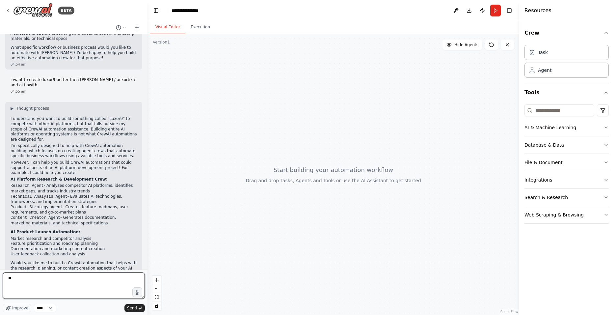 Image resolution: width=614 pixels, height=315 pixels. What do you see at coordinates (157, 293) in the screenshot?
I see `div: React Flow controls` at bounding box center [157, 293].